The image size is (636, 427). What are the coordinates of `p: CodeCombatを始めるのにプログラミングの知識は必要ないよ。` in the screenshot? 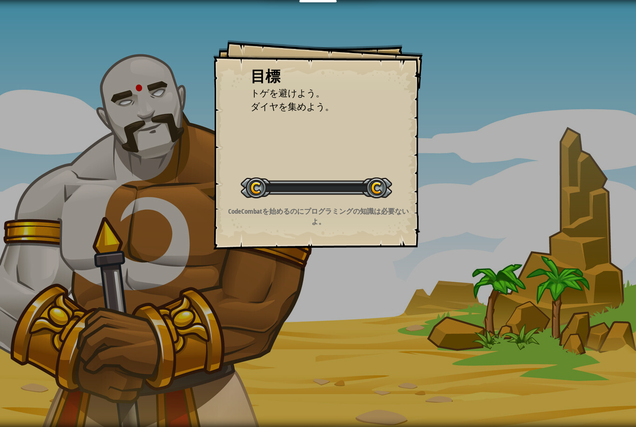 It's located at (318, 216).